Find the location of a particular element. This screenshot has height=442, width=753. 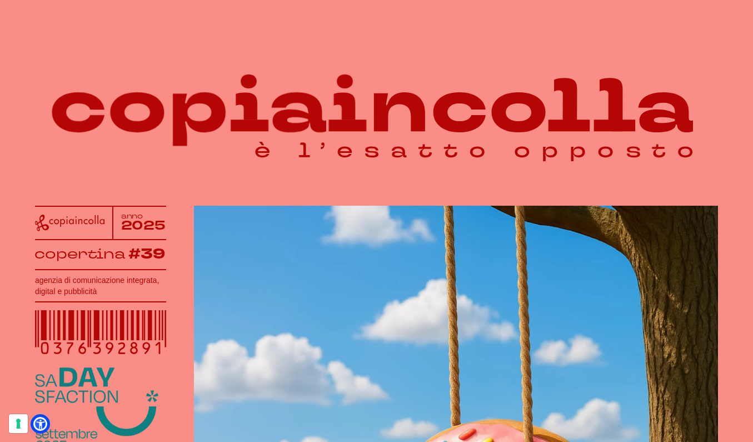

a: Open Accessibility Menu is located at coordinates (40, 423).